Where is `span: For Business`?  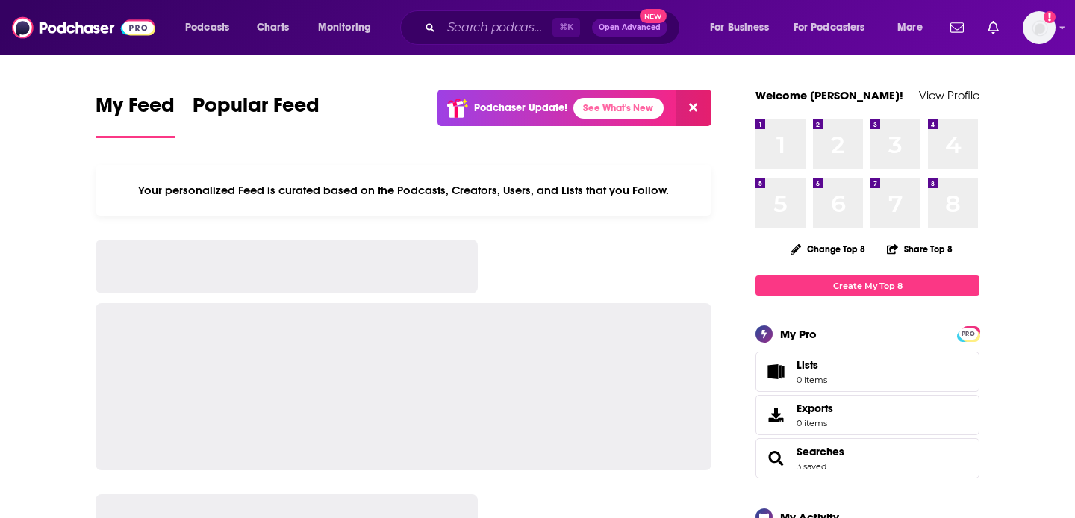 span: For Business is located at coordinates (739, 28).